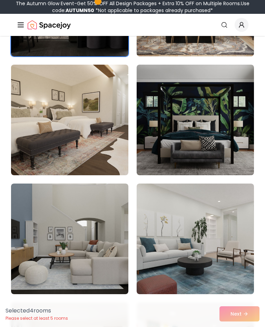 This screenshot has width=265, height=327. I want to click on b: AUTUMN50, so click(80, 10).